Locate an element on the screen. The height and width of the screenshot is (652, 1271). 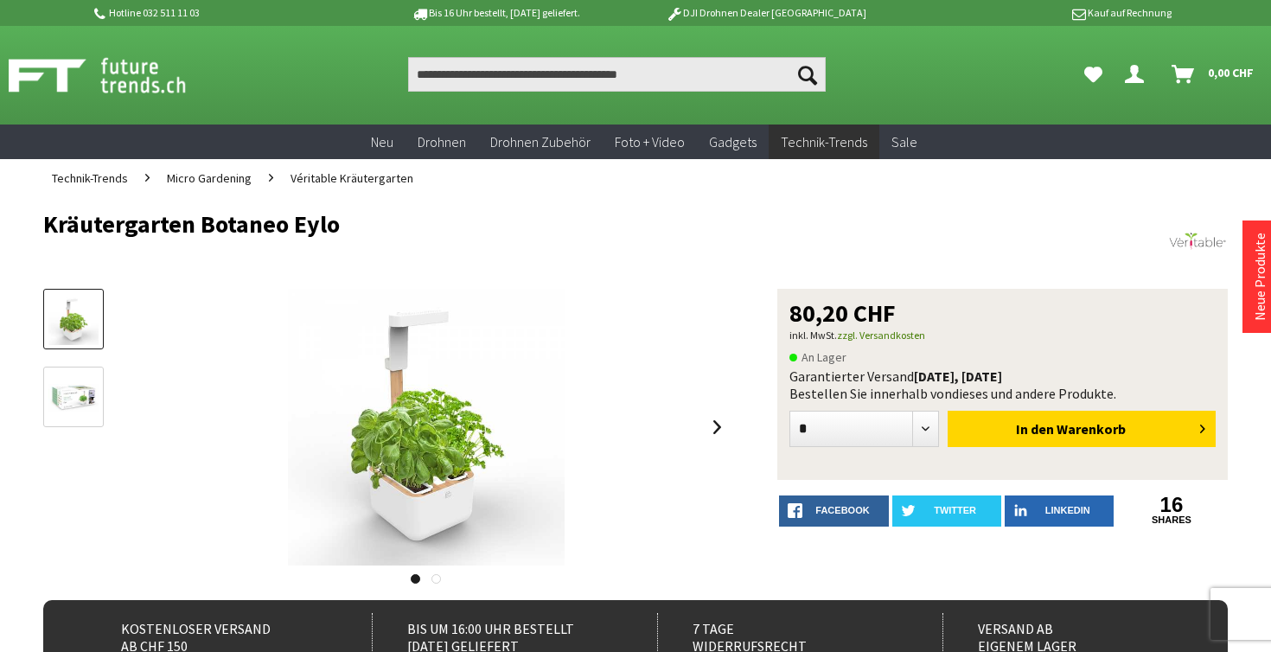
button: Suchen is located at coordinates (808, 74).